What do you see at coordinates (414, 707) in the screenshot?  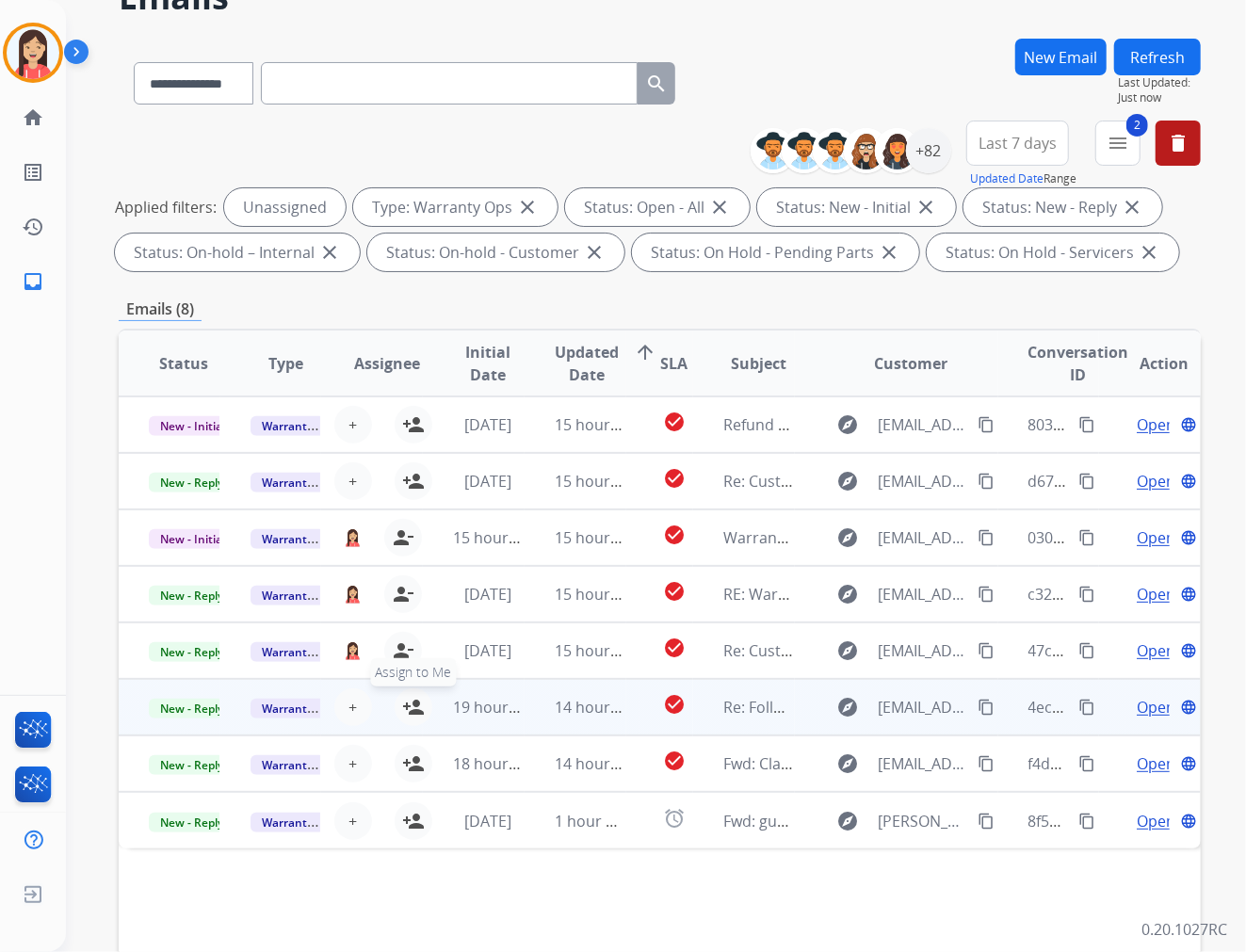 I see `button: Assign to Me` at bounding box center [414, 707].